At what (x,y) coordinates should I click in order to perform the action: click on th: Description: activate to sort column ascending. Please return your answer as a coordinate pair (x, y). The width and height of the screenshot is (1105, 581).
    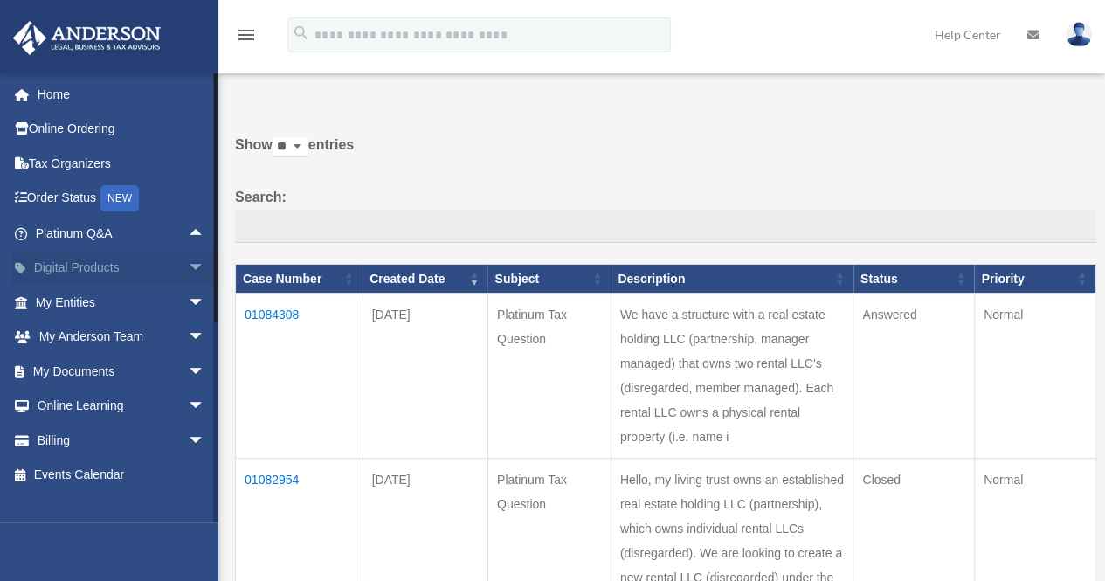
    Looking at the image, I should click on (732, 279).